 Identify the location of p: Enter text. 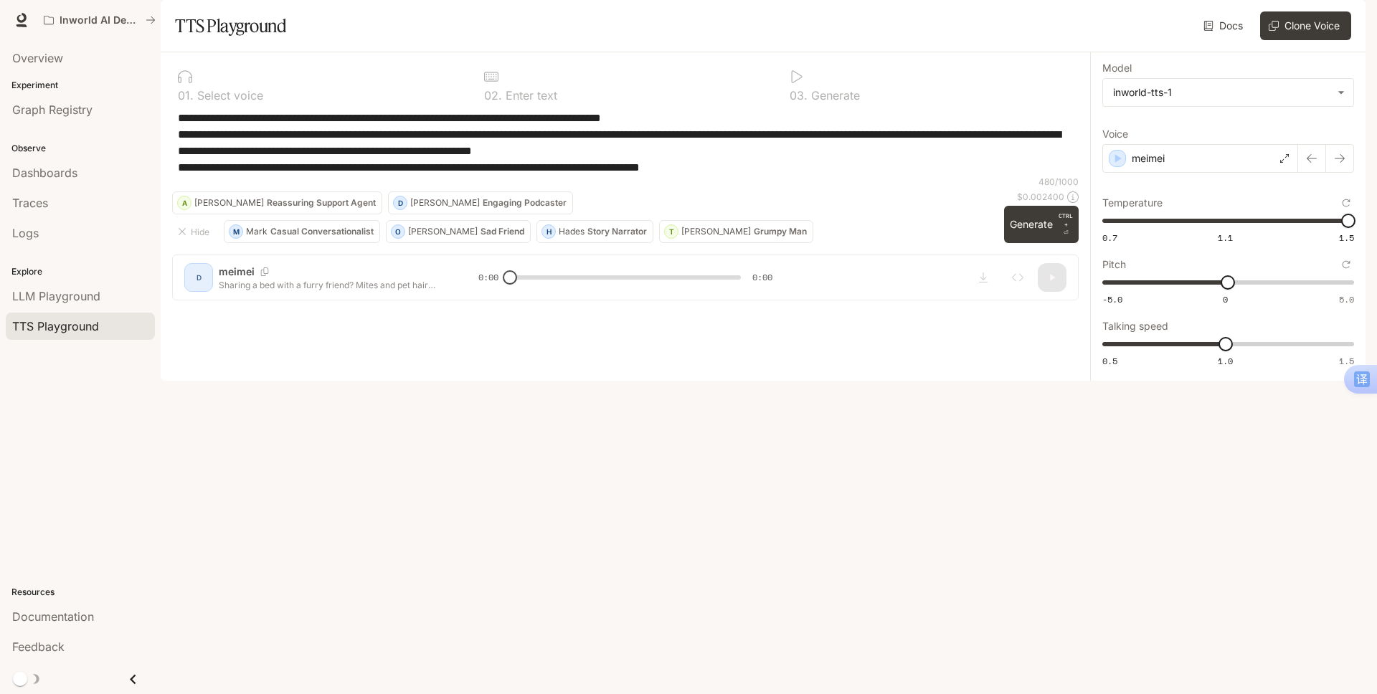
(529, 95).